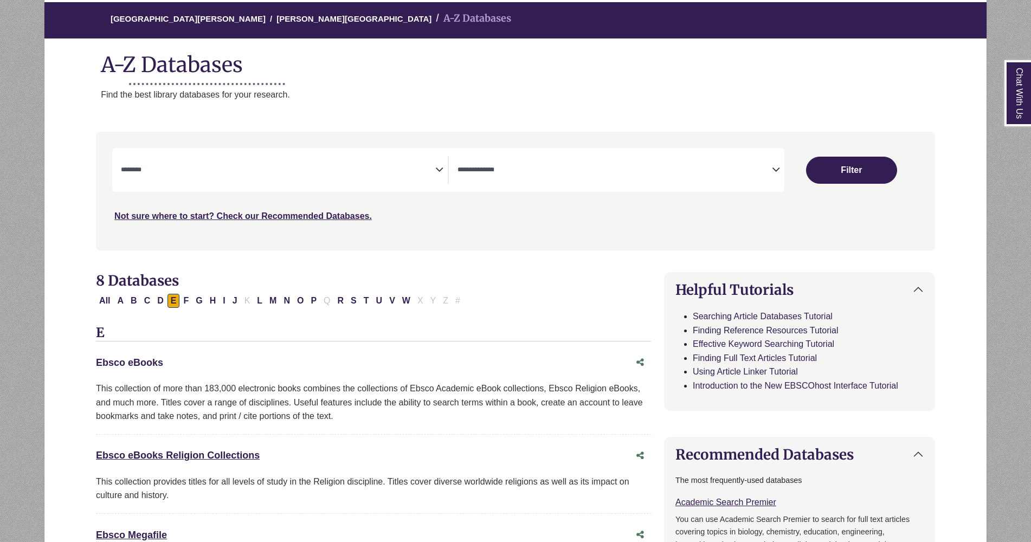 This screenshot has width=1031, height=542. Describe the element at coordinates (121, 301) in the screenshot. I see `button: Filter Results A` at that location.